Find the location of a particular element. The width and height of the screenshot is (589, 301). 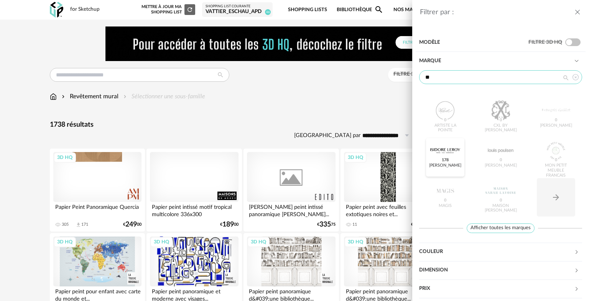

button: Arrow Right icon is located at coordinates (556, 197).